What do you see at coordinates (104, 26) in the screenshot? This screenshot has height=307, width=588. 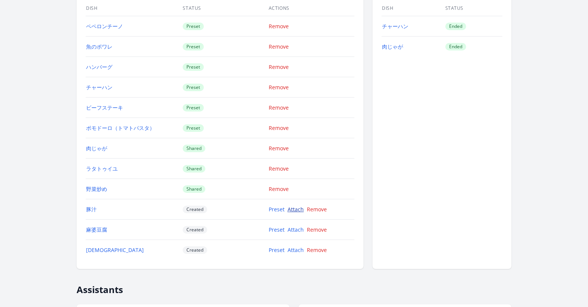 I see `a: ペペロンチーノ` at bounding box center [104, 26].